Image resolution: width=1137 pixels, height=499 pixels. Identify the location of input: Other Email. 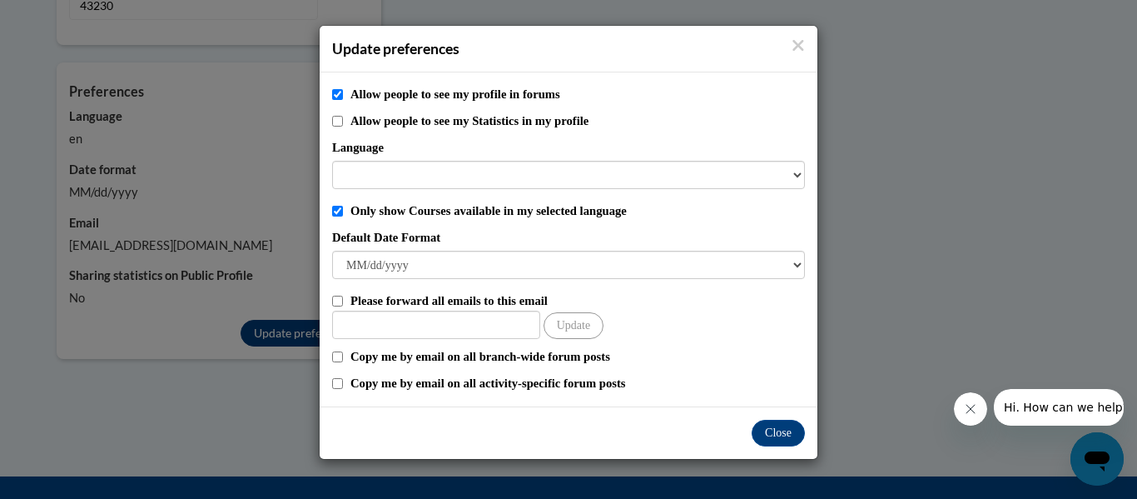
(436, 325).